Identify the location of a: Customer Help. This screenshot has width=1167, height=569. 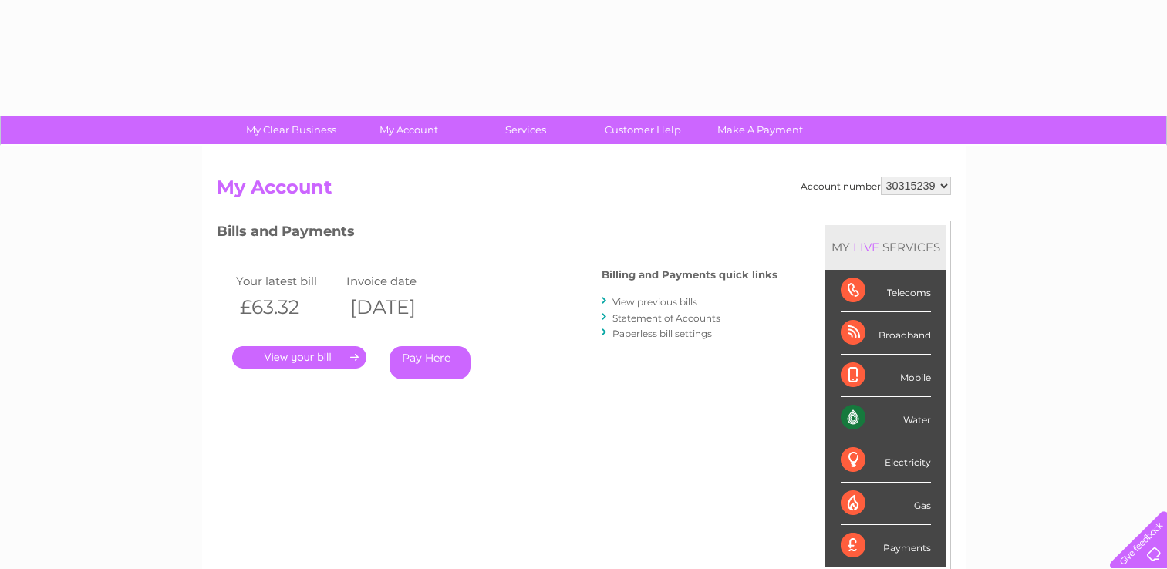
(643, 130).